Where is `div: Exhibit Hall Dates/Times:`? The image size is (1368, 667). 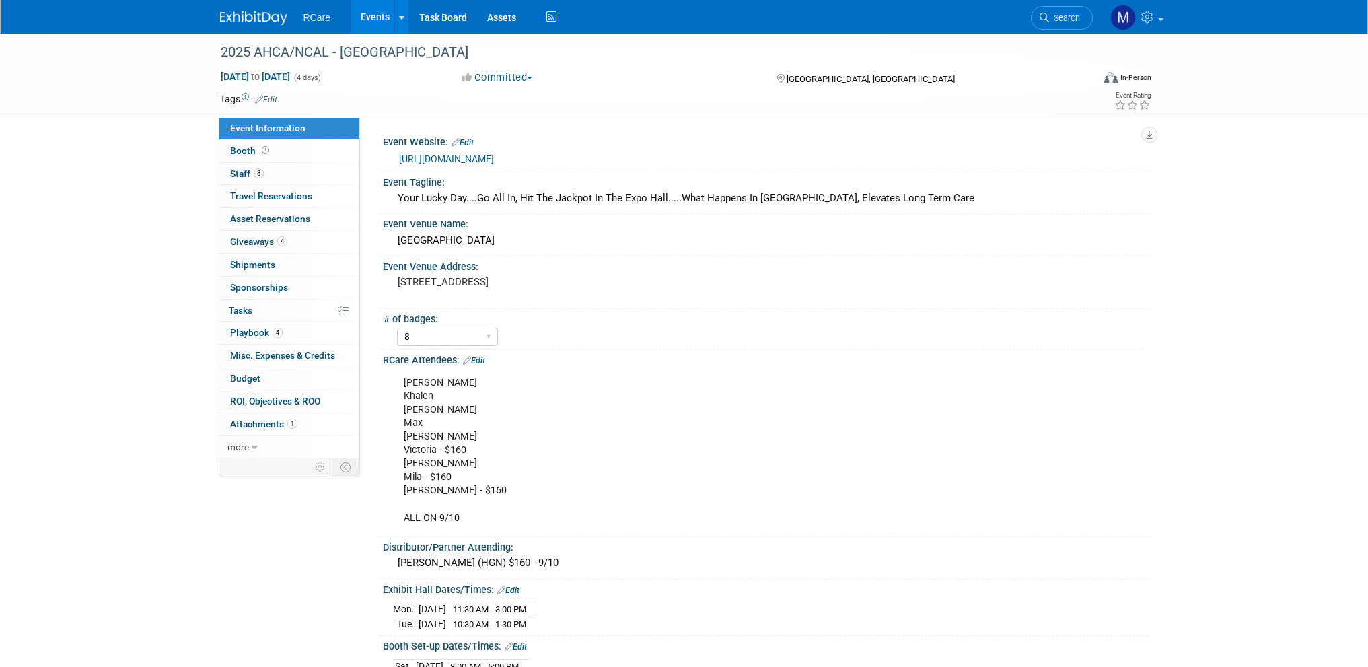 div: Exhibit Hall Dates/Times: is located at coordinates (766, 588).